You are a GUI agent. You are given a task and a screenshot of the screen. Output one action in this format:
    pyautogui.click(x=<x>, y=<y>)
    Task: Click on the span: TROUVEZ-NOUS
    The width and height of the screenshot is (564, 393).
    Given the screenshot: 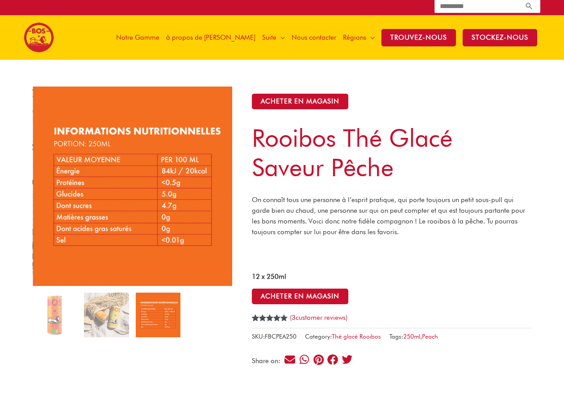 What is the action you would take?
    pyautogui.click(x=418, y=37)
    